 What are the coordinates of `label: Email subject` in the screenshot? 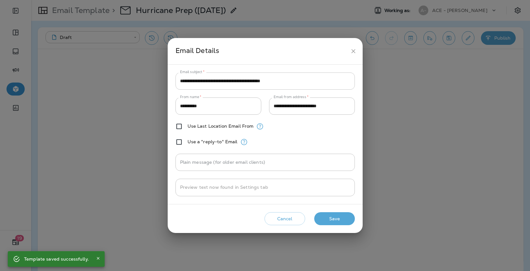 It's located at (192, 72).